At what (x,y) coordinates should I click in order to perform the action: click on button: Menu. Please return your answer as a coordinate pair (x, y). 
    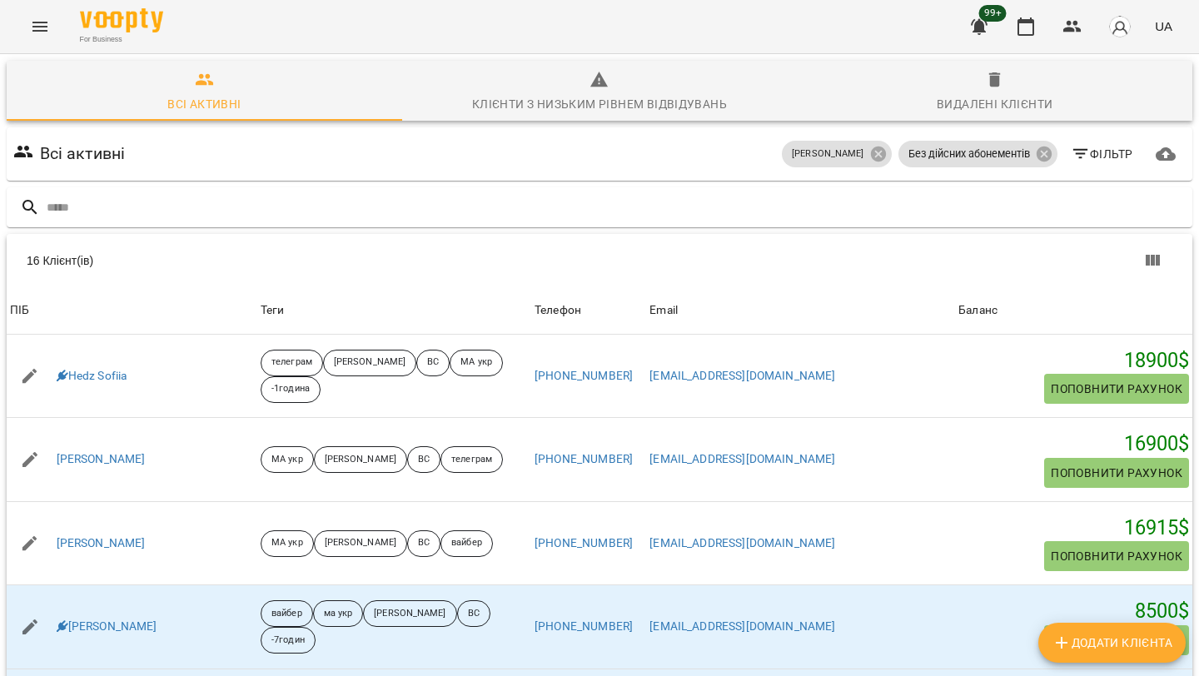
    Looking at the image, I should click on (40, 27).